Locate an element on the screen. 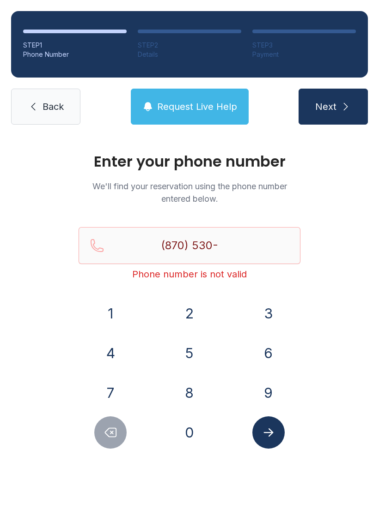 This screenshot has height=522, width=379. div: STEP 3 is located at coordinates (304, 45).